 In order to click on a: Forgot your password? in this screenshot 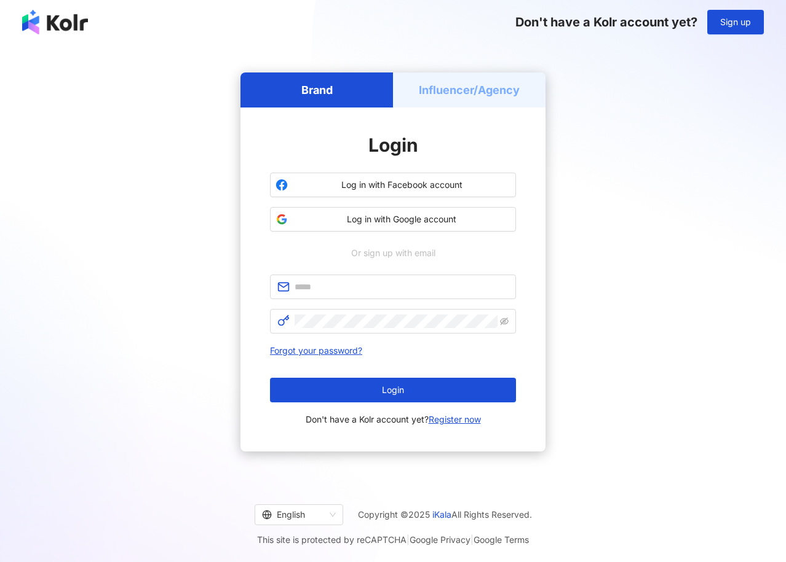, I will do `click(316, 350)`.